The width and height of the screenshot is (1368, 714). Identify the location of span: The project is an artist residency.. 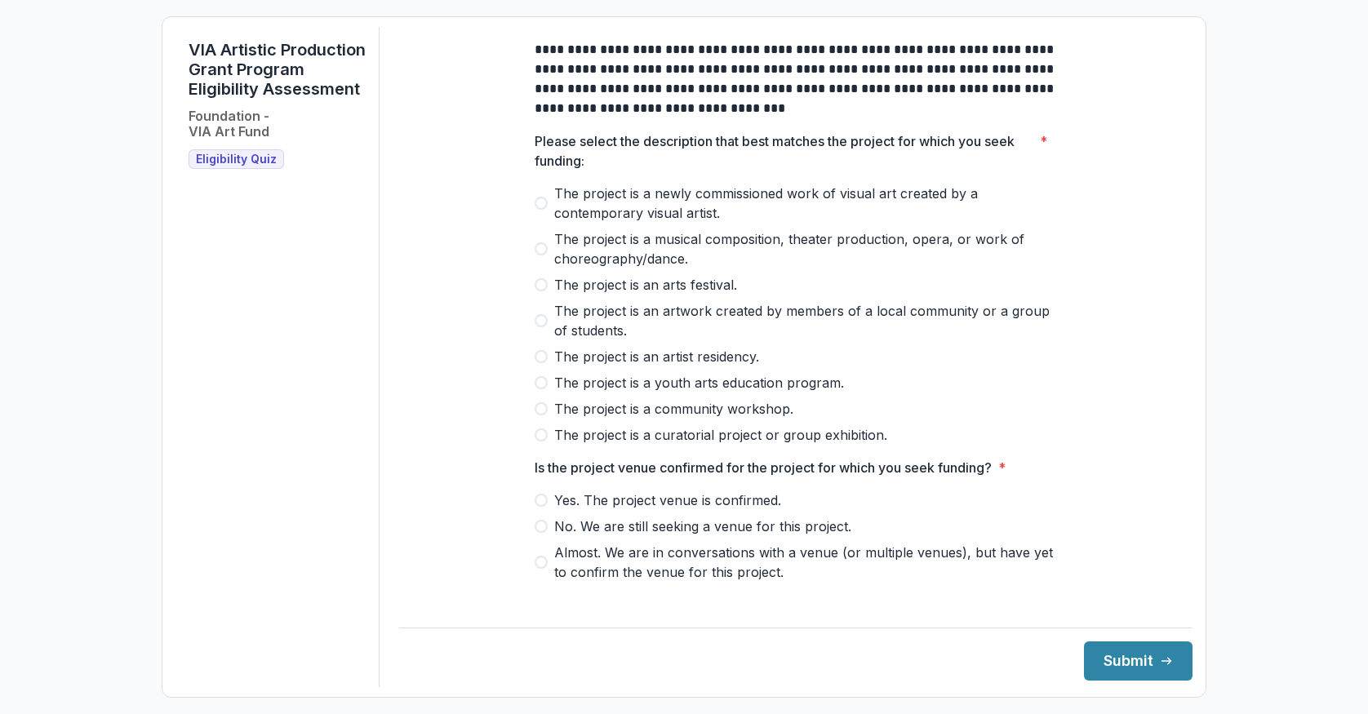
(656, 357).